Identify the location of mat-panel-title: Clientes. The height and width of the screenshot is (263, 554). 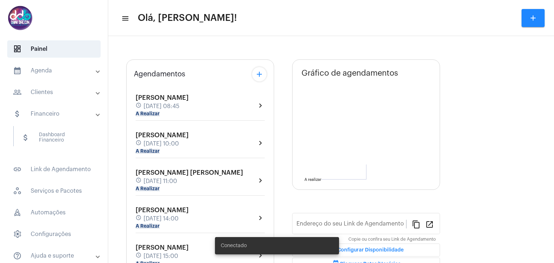
(54, 92).